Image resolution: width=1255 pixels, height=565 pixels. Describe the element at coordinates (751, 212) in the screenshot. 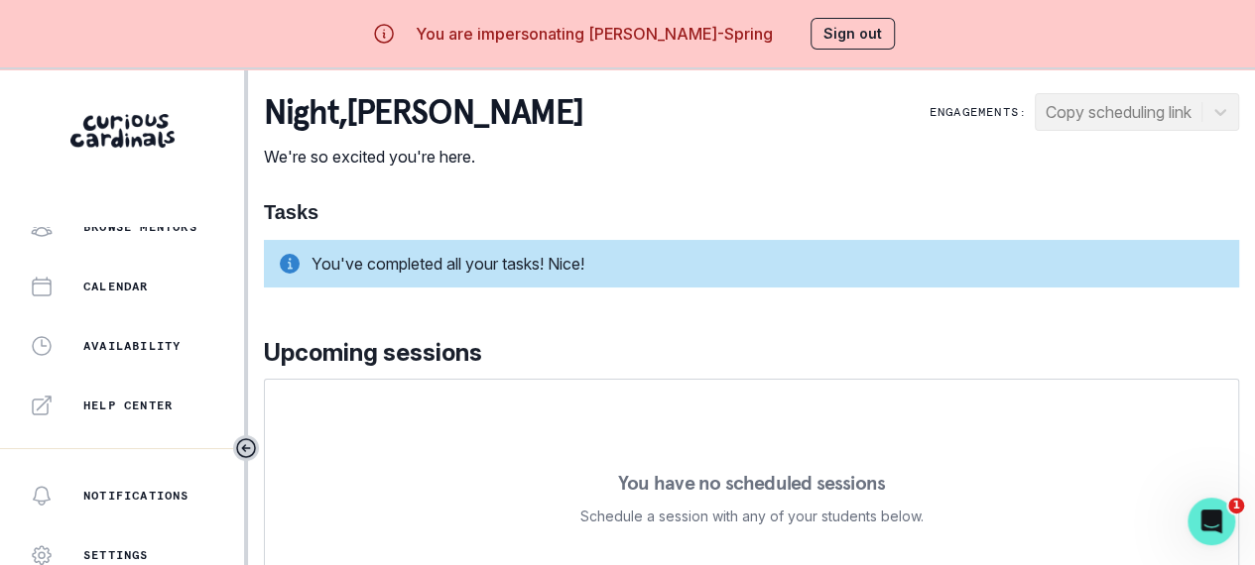

I see `h1: Tasks` at that location.